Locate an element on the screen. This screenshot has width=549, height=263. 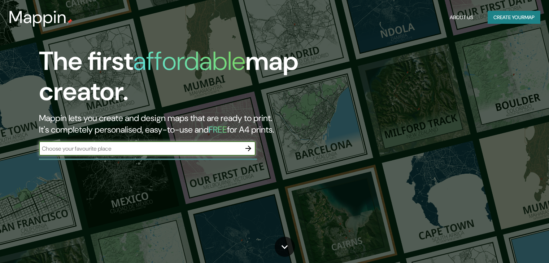
button: Create yourmap is located at coordinates (514, 17).